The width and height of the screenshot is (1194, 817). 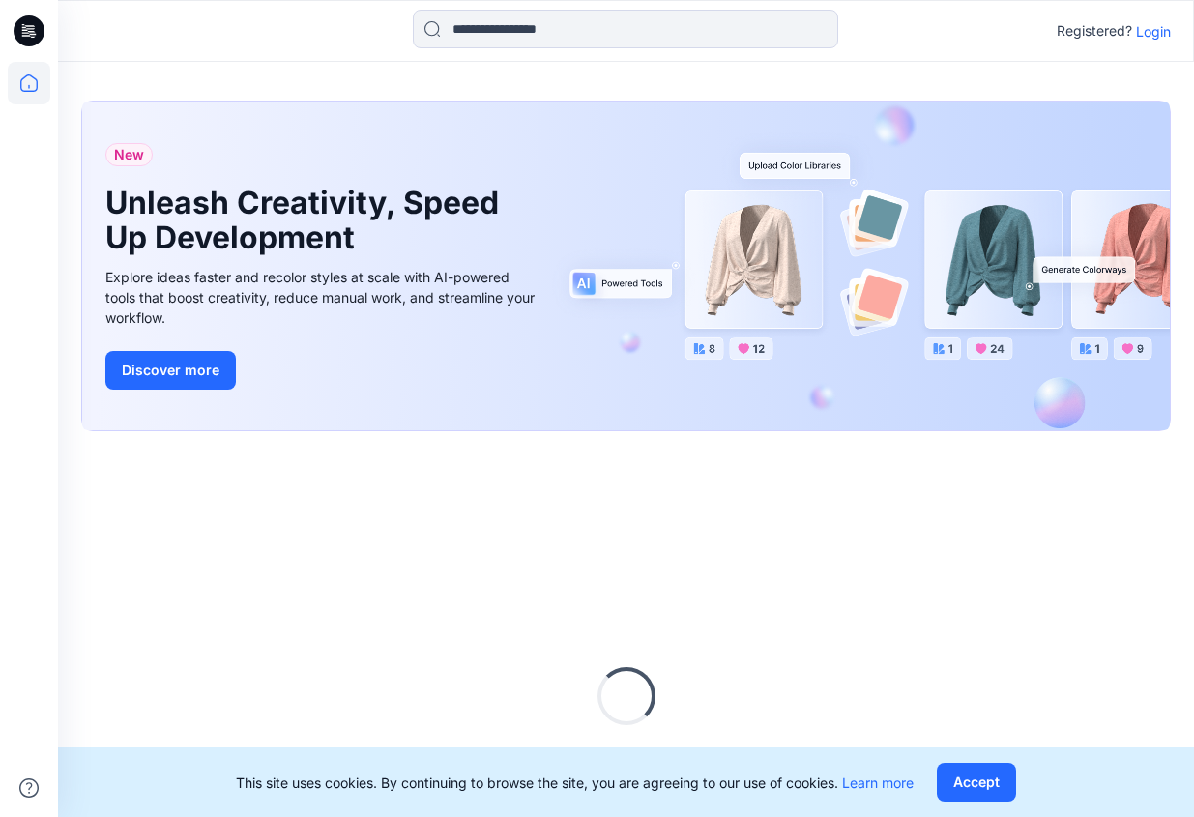 I want to click on button: Discover more, so click(x=170, y=370).